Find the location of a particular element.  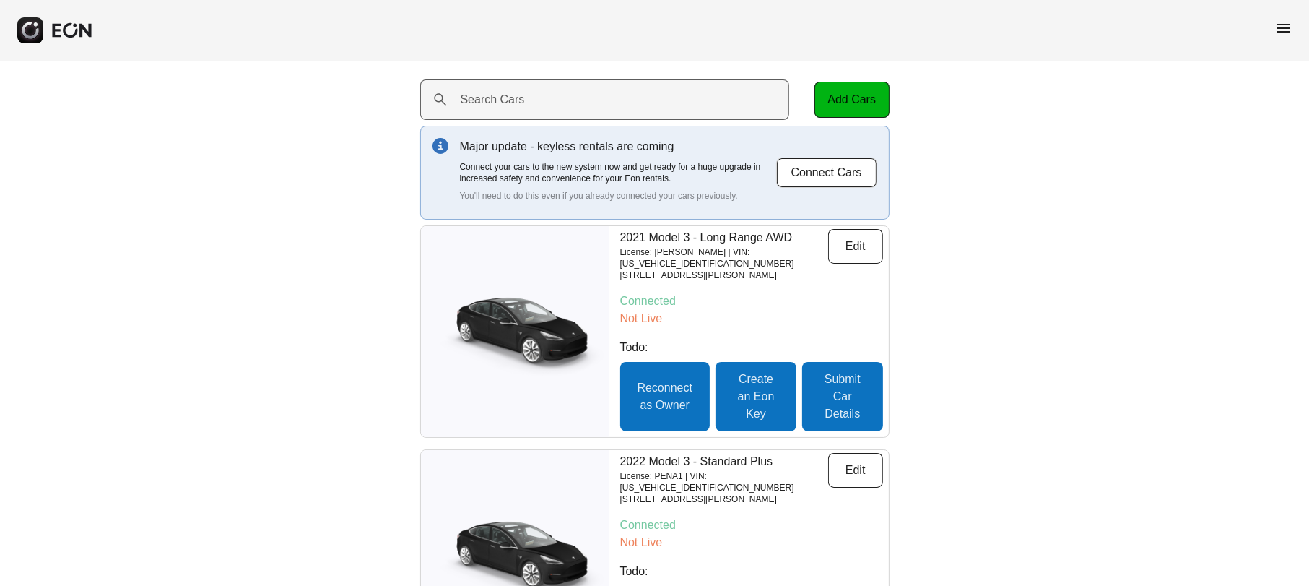

button: Reconnect as Owner is located at coordinates (665, 397).